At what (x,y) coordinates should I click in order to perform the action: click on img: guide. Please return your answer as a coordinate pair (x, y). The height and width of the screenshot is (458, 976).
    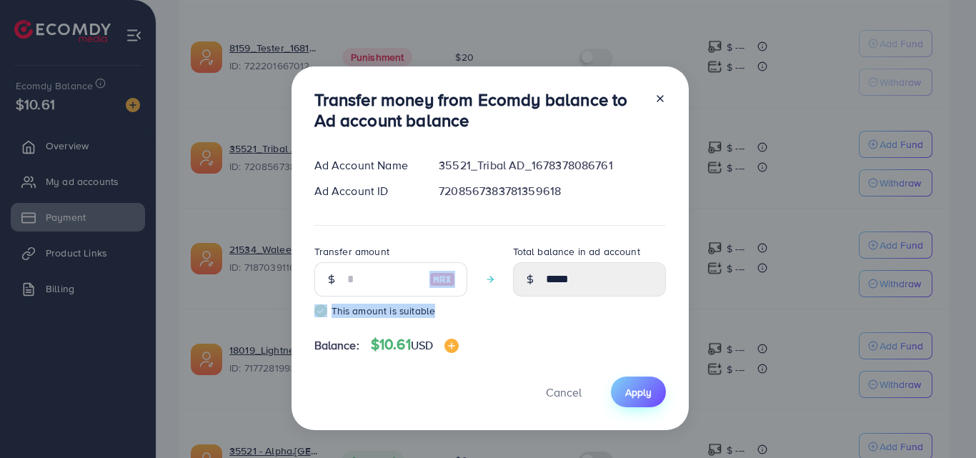
    Looking at the image, I should click on (321, 311).